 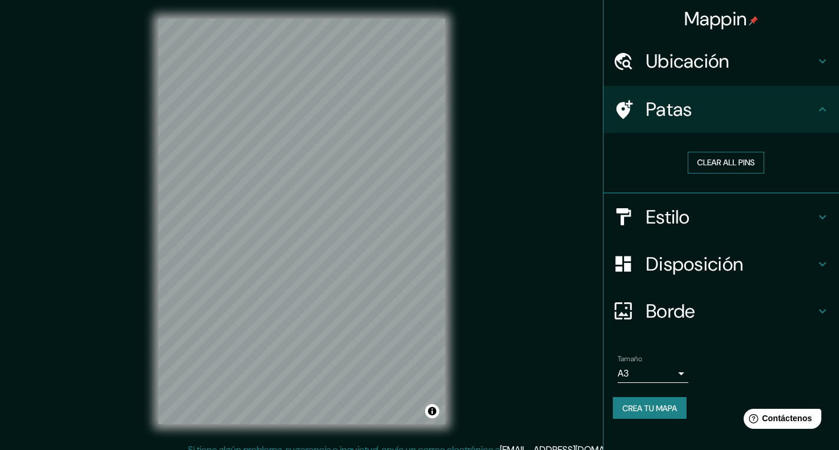 I want to click on font: Contáctenos, so click(x=52, y=14).